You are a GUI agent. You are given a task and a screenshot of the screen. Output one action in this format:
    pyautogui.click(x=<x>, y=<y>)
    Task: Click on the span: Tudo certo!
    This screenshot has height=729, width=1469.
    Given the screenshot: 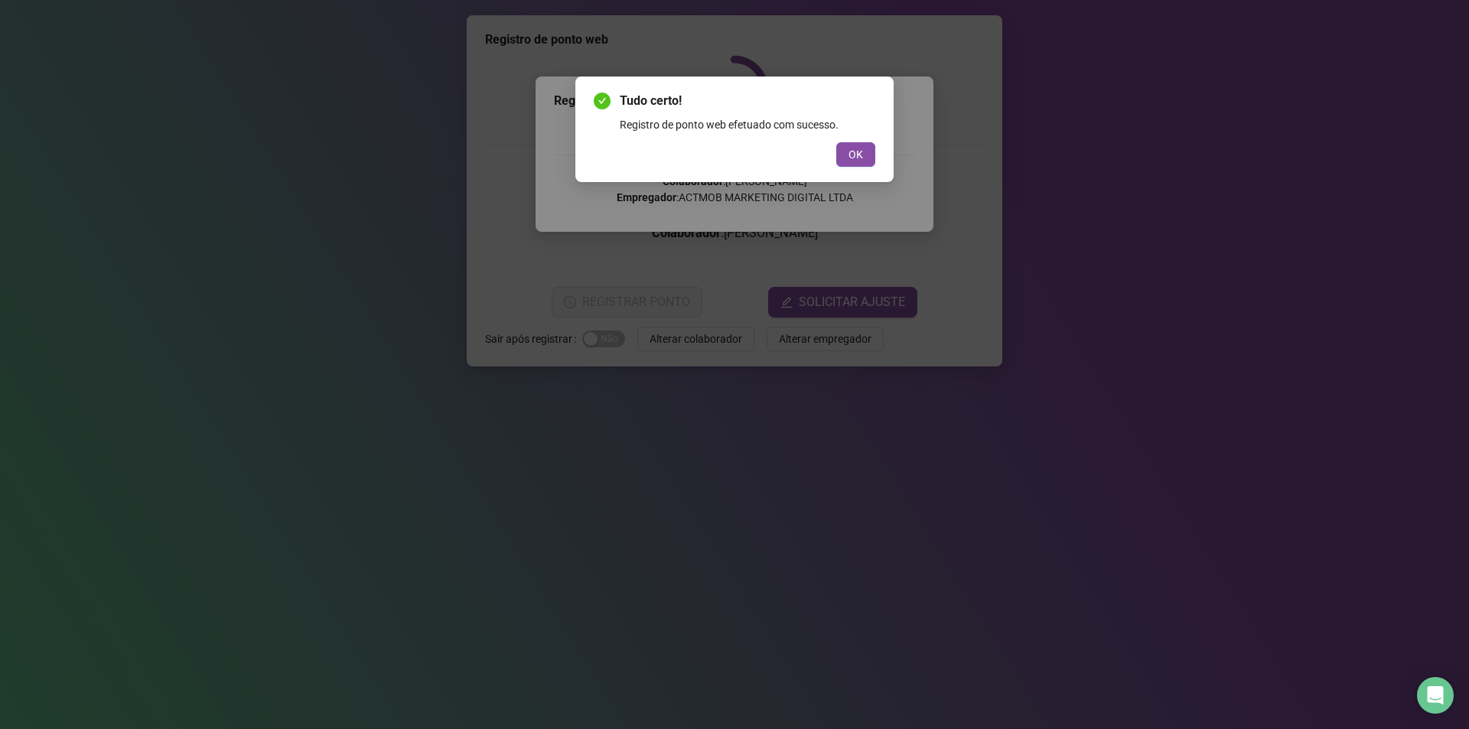 What is the action you would take?
    pyautogui.click(x=748, y=101)
    